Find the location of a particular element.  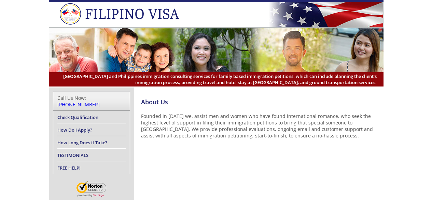

a: How Do I Apply? is located at coordinates (75, 130).